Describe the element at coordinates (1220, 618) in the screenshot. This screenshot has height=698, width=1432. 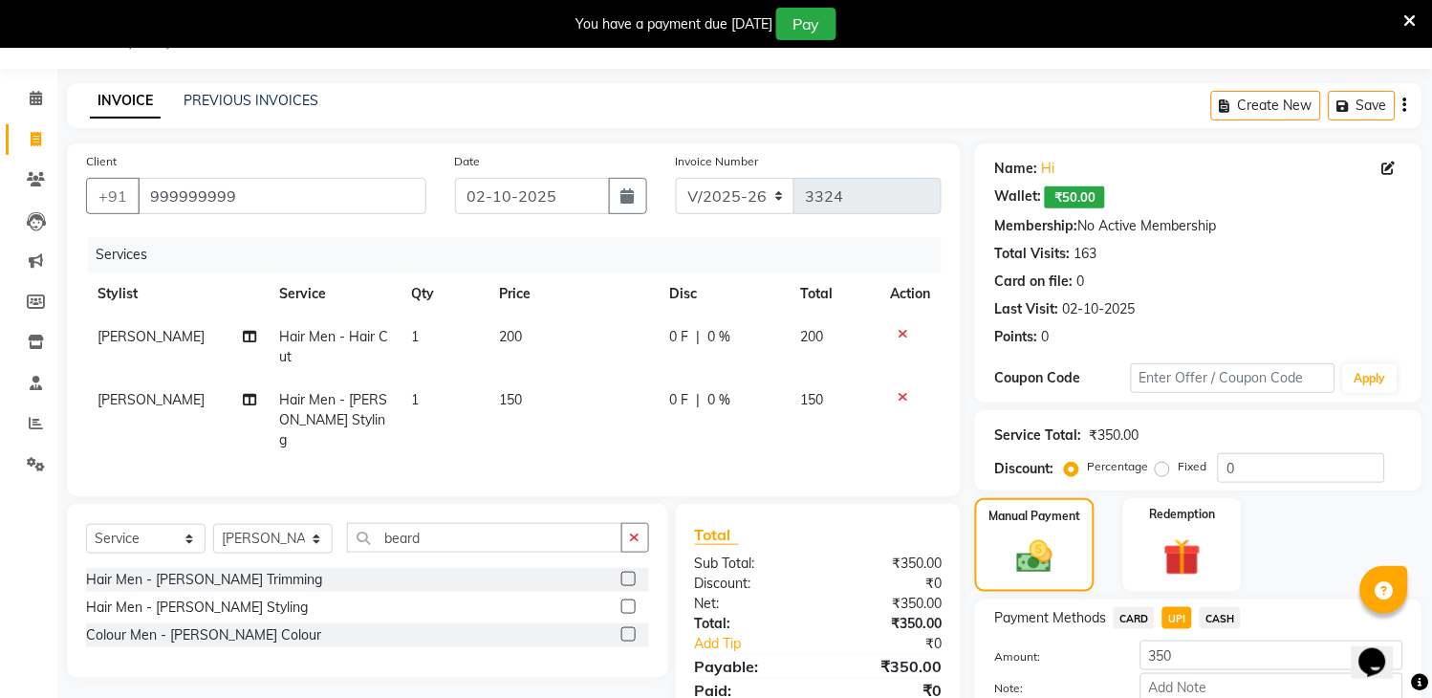
I see `span: CASH` at that location.